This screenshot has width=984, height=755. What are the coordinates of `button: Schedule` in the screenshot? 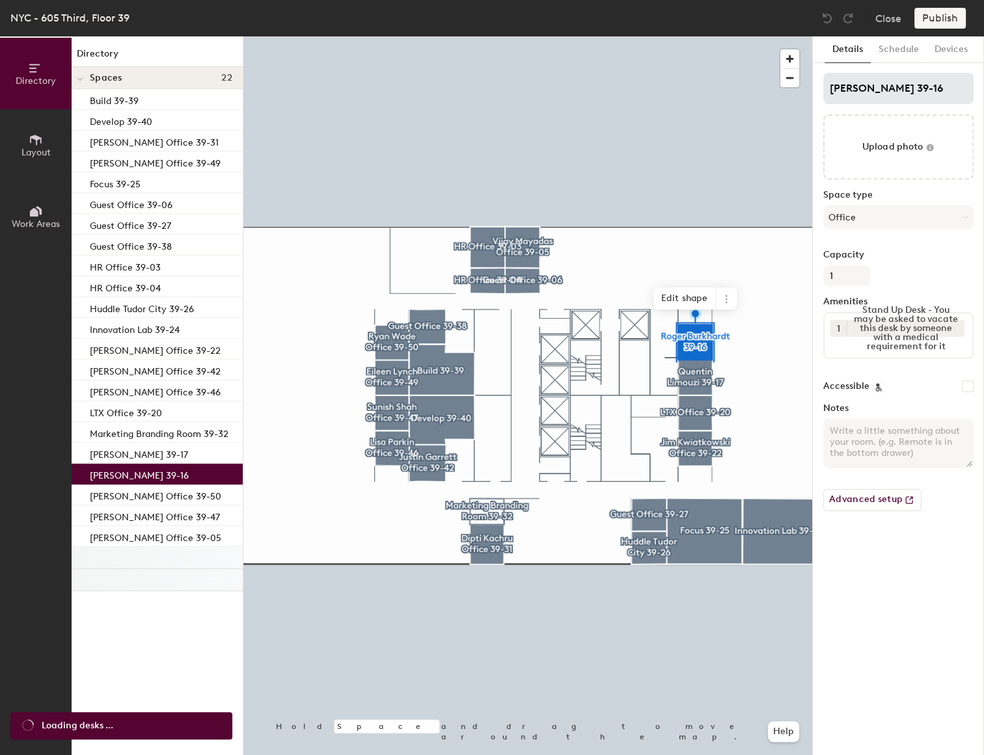 It's located at (899, 49).